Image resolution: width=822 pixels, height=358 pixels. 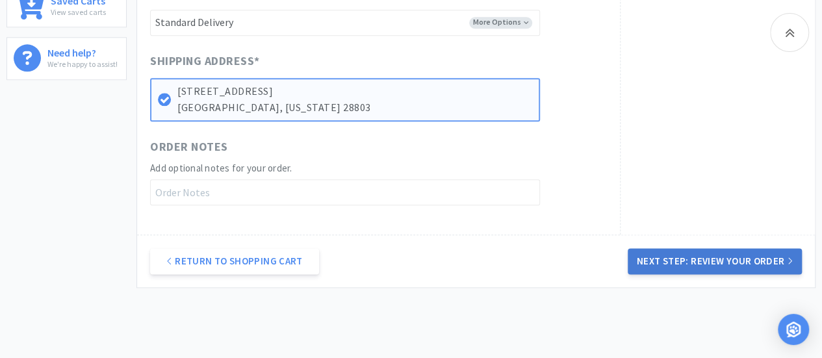 I want to click on p: We're happy to assist!, so click(x=82, y=64).